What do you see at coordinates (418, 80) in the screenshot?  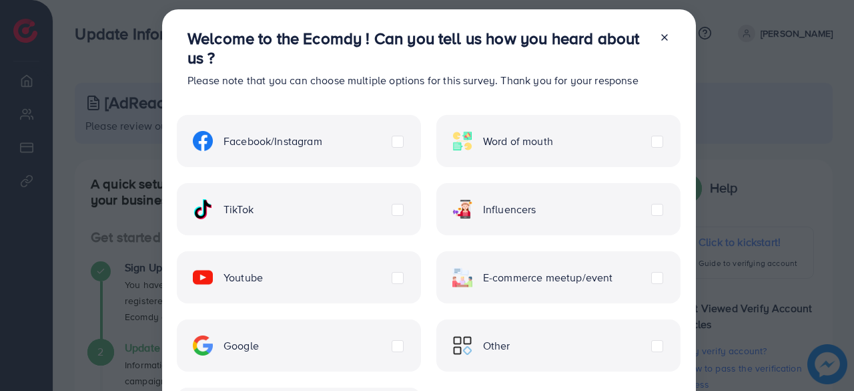 I see `p: Please note that you can choose multiple options for this survey. Thank you for your response` at bounding box center [418, 80].